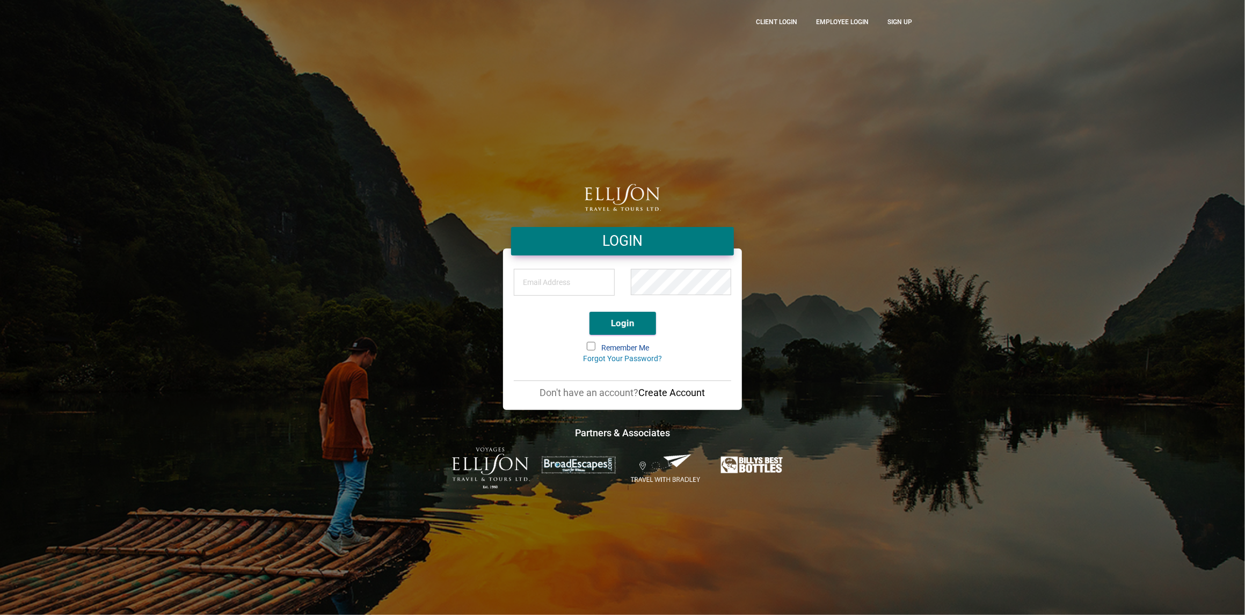 The image size is (1245, 615). What do you see at coordinates (622, 241) in the screenshot?
I see `h4: LOGIN` at bounding box center [622, 241].